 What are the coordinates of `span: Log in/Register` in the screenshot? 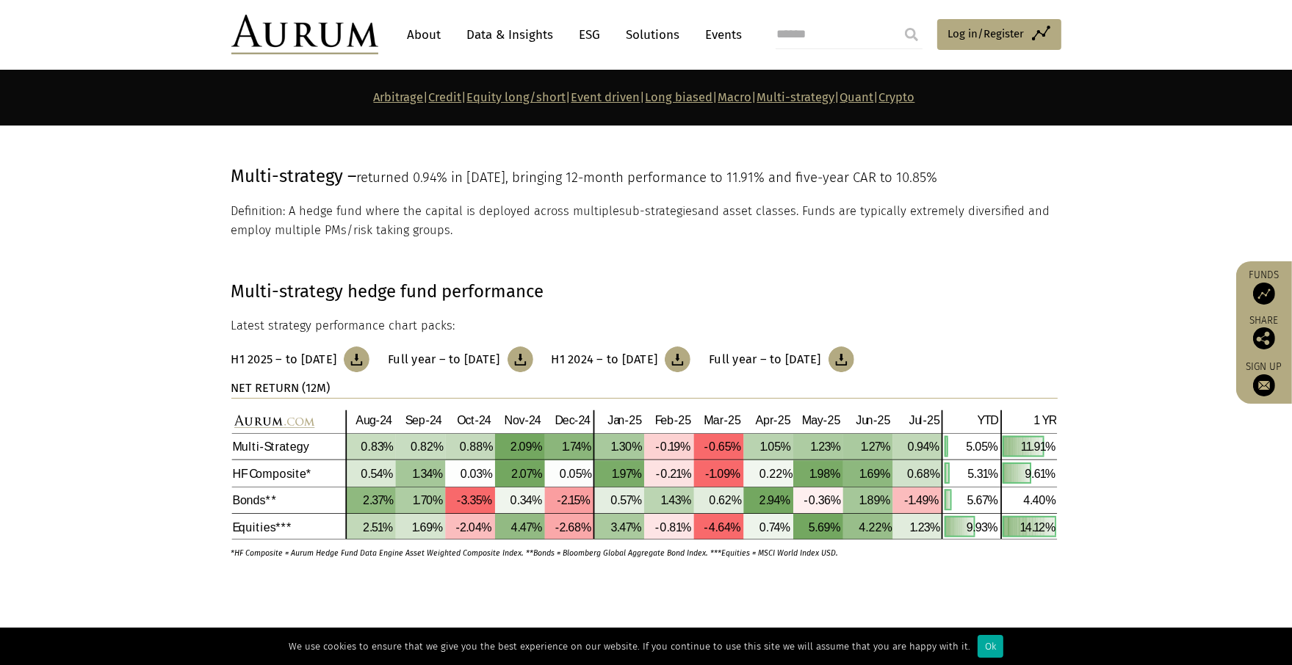 It's located at (986, 34).